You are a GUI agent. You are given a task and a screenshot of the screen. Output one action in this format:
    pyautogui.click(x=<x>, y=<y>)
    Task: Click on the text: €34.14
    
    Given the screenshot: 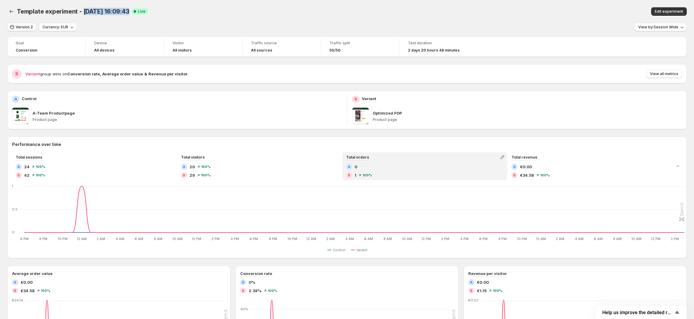 What is the action you would take?
    pyautogui.click(x=17, y=300)
    